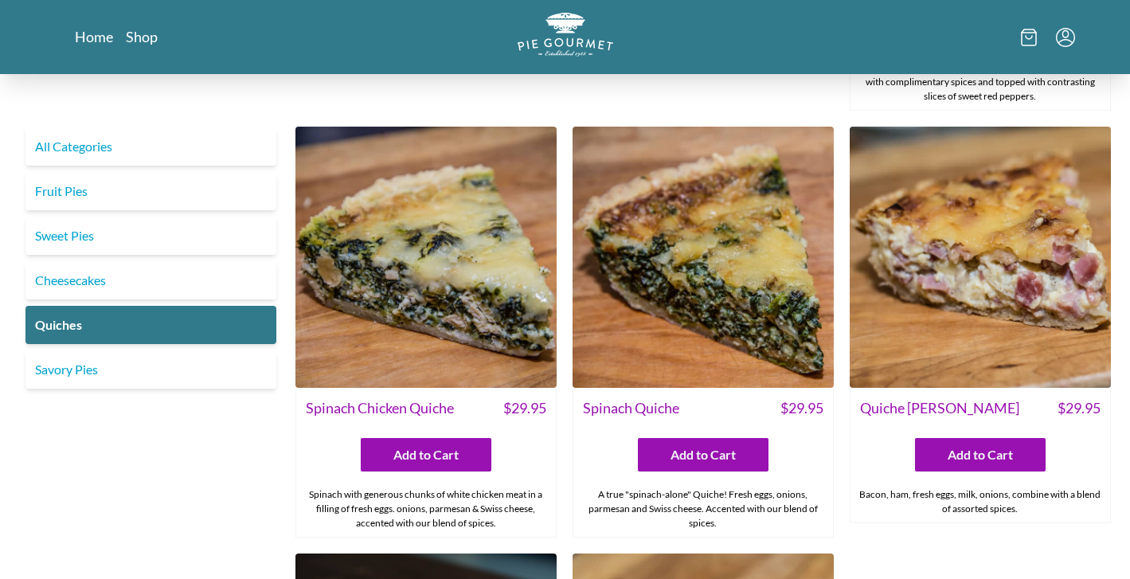 The width and height of the screenshot is (1130, 579). Describe the element at coordinates (703, 257) in the screenshot. I see `img: Spinach Quiche` at that location.